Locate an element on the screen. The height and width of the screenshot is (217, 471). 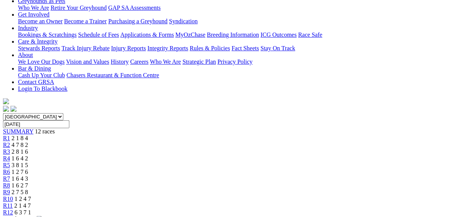
a: R6 is located at coordinates (6, 172).